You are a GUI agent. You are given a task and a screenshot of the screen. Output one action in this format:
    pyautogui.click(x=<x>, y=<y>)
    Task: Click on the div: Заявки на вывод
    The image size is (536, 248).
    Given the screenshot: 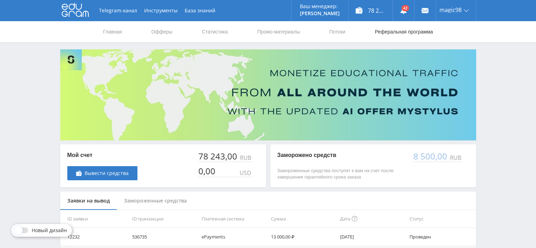 What is the action you would take?
    pyautogui.click(x=89, y=201)
    